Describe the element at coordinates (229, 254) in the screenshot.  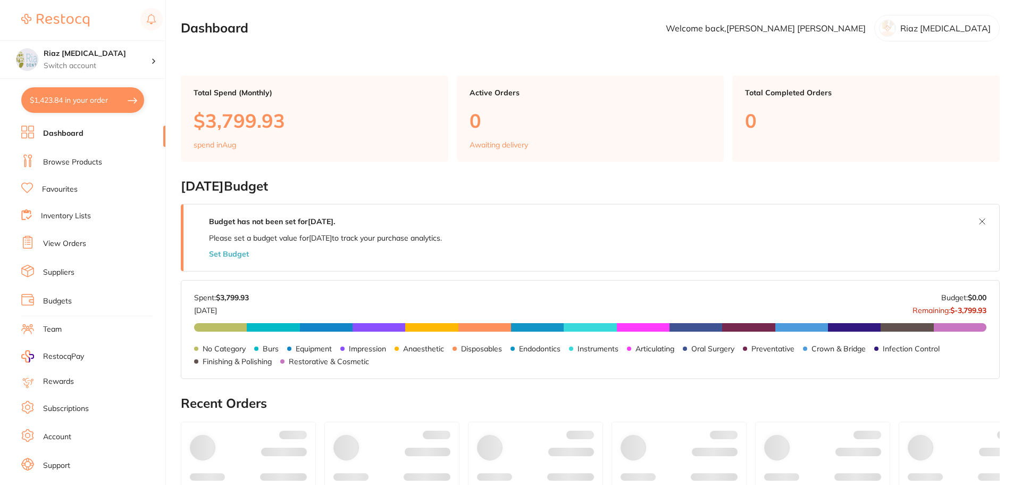
I see `button: Set Budget` at that location.